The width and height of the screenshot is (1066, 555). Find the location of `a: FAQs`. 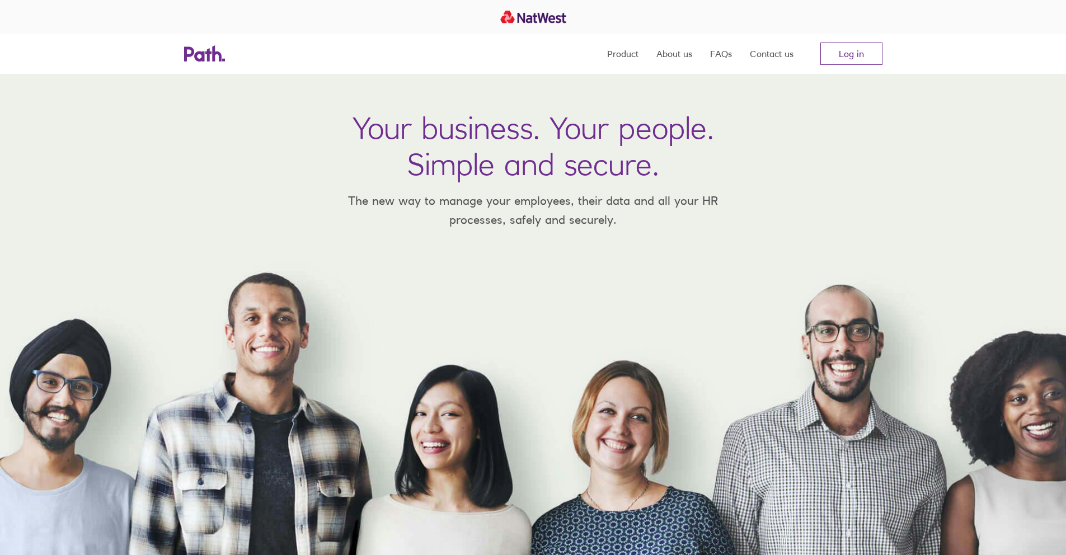

a: FAQs is located at coordinates (721, 54).